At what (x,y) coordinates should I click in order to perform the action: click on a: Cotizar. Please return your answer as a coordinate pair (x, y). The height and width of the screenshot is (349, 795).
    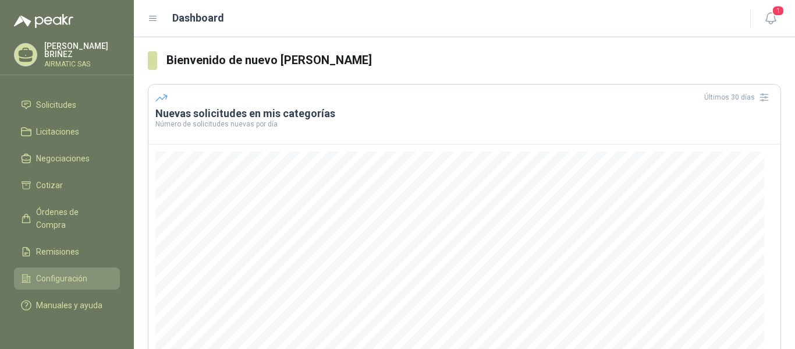
    Looking at the image, I should click on (67, 185).